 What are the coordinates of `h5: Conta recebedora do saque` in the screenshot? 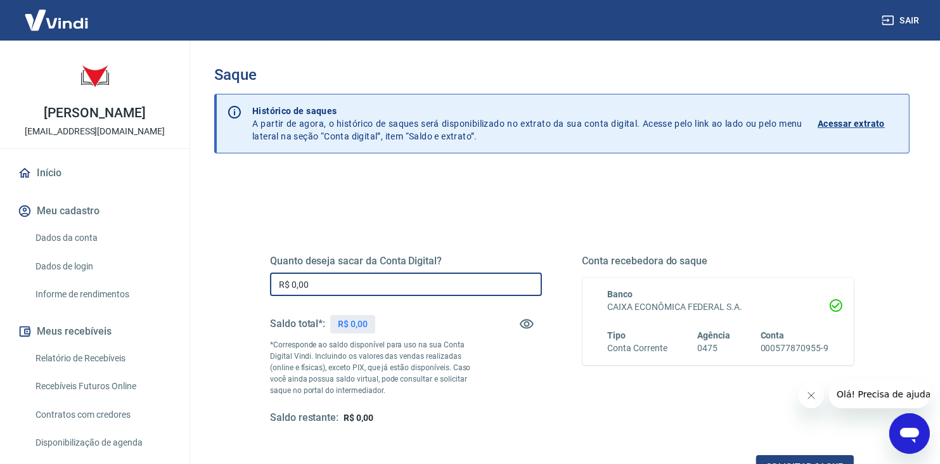 It's located at (718, 261).